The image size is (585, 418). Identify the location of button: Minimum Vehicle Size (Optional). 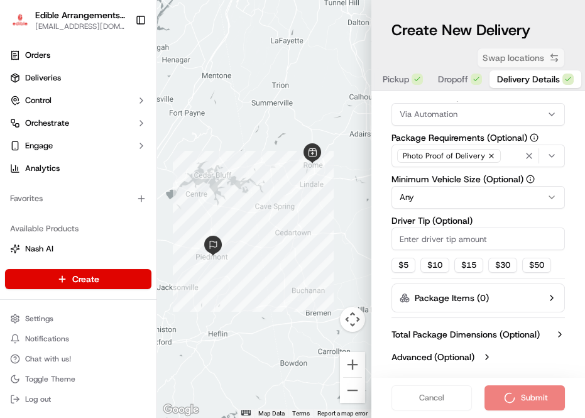
(530, 179).